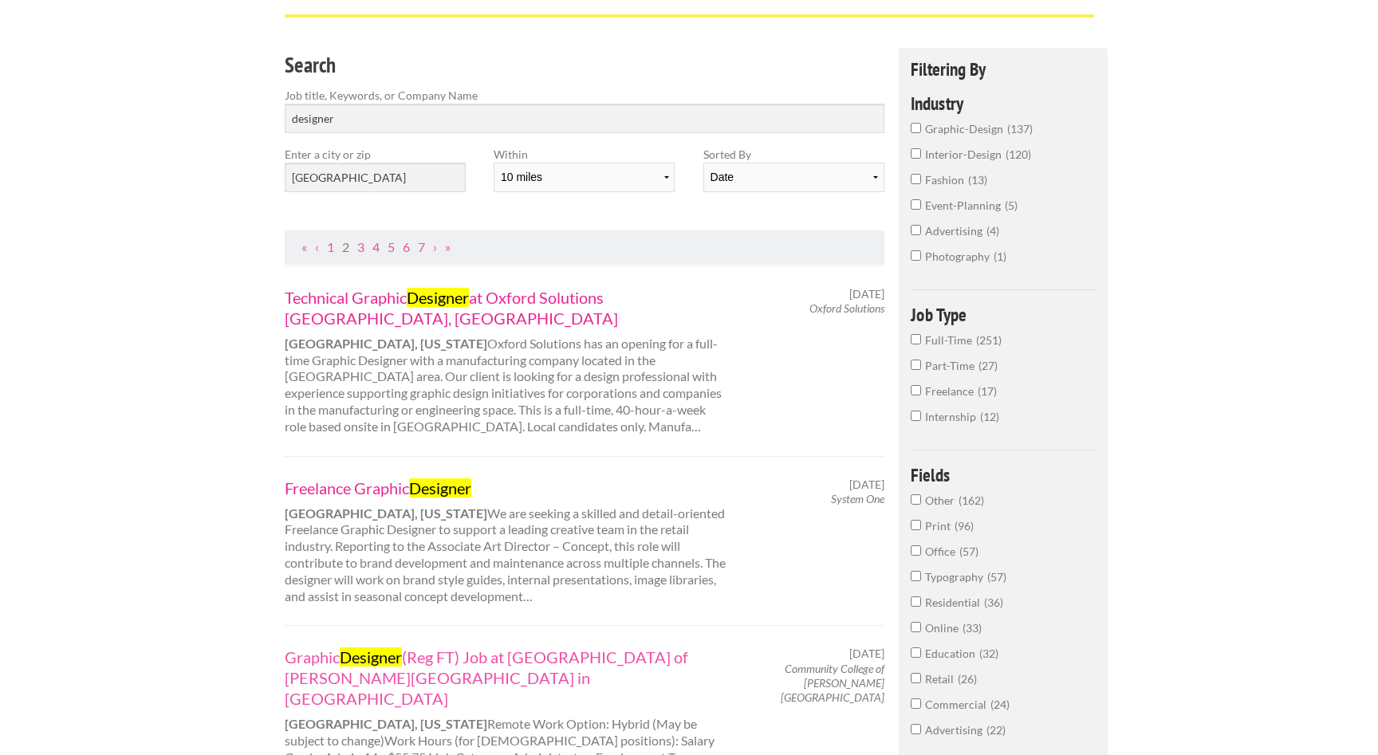 The height and width of the screenshot is (755, 1378). Describe the element at coordinates (916, 627) in the screenshot. I see `input: Online33` at that location.